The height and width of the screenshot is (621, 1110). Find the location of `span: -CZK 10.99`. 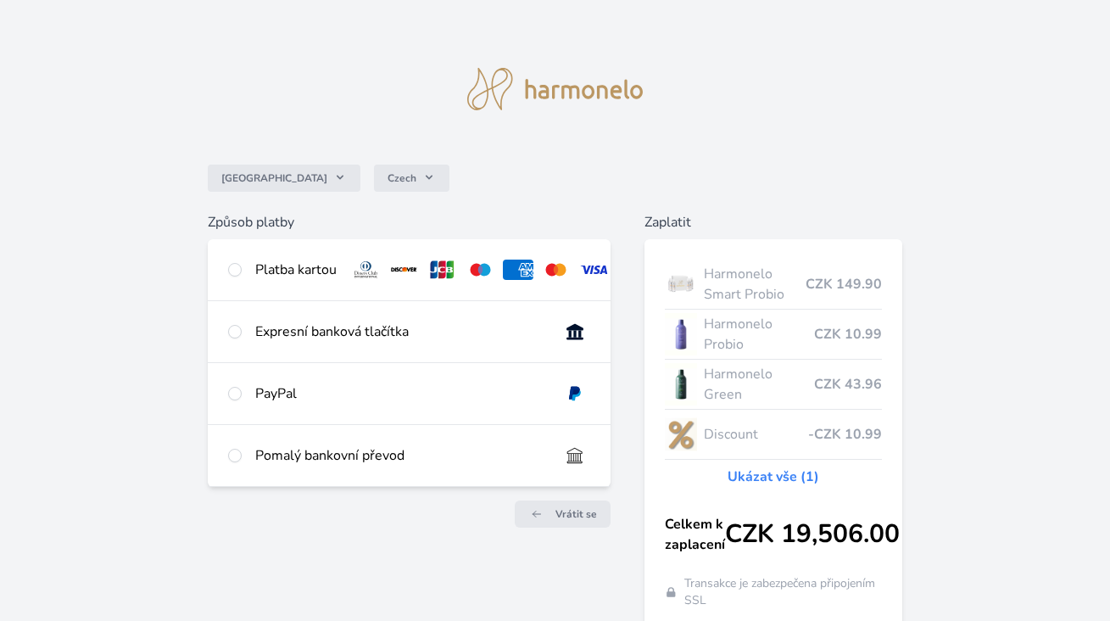

span: -CZK 10.99 is located at coordinates (844, 434).